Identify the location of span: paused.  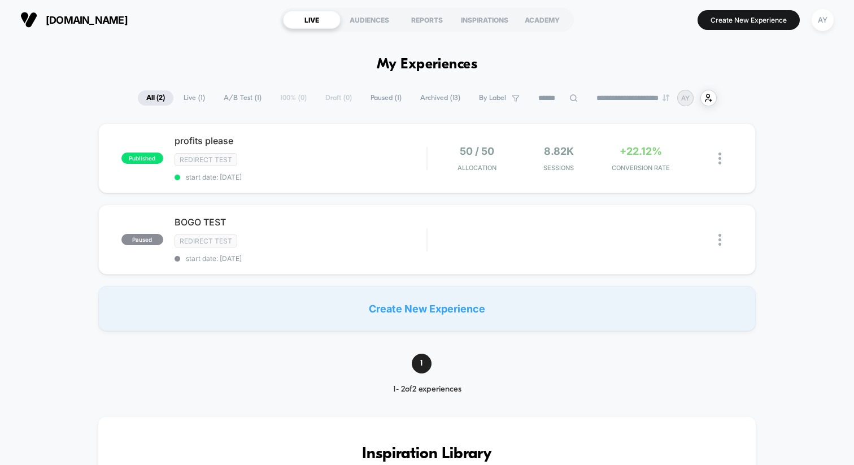
(142, 240).